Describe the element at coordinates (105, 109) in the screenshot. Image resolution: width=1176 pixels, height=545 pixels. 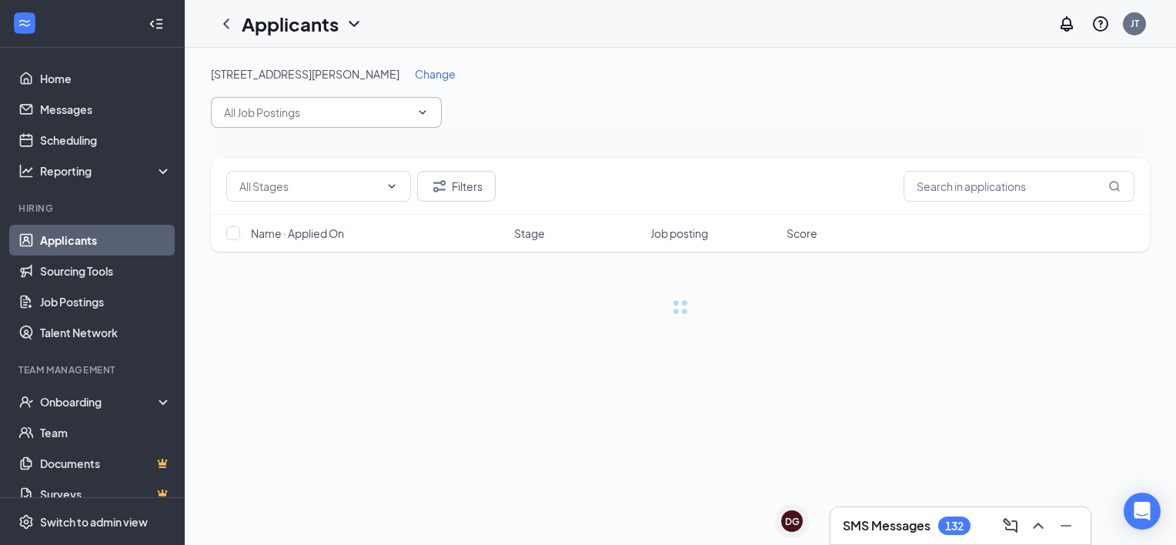
I see `a: Messages` at that location.